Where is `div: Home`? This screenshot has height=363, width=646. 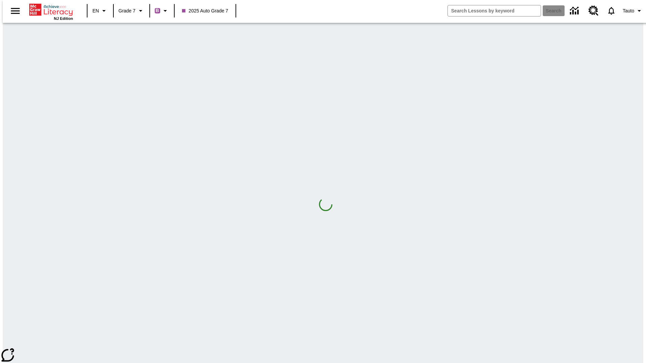 div: Home is located at coordinates (51, 11).